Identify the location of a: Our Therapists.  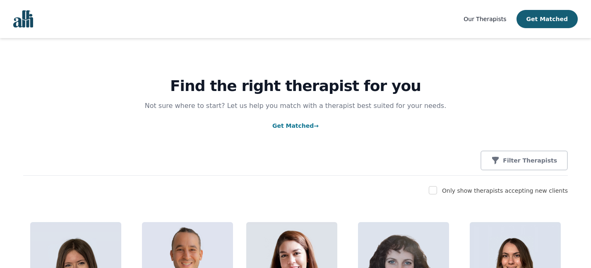
(484, 19).